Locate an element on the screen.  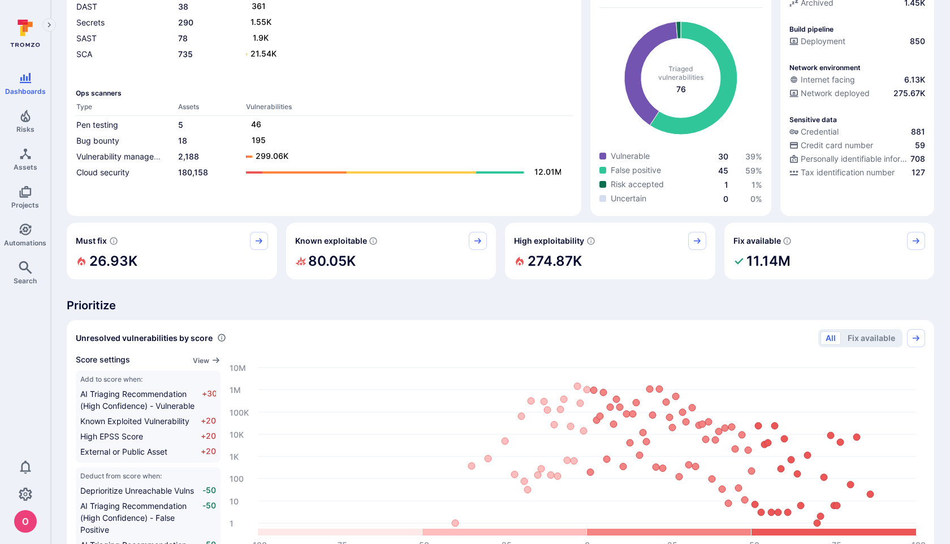
button: View is located at coordinates (207, 360).